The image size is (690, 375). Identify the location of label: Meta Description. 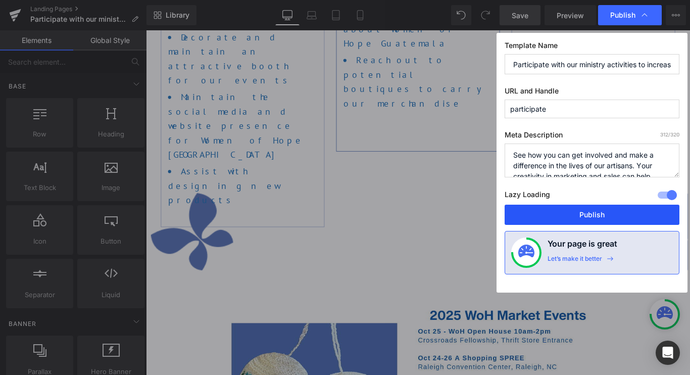
(592, 137).